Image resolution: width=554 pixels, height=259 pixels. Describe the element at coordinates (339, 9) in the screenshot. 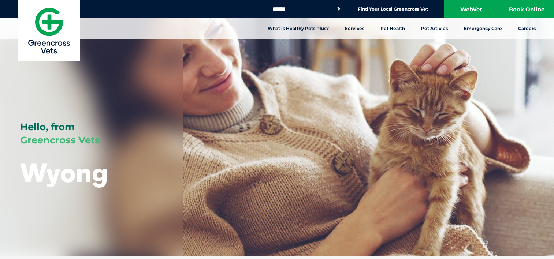

I see `button: Search` at that location.